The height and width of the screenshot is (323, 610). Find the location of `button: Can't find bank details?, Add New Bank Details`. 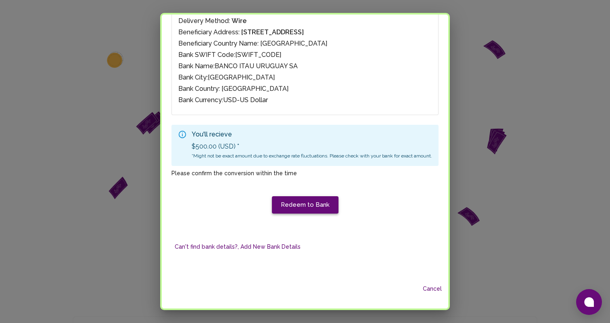

button: Can't find bank details?, Add New Bank Details is located at coordinates (238, 246).